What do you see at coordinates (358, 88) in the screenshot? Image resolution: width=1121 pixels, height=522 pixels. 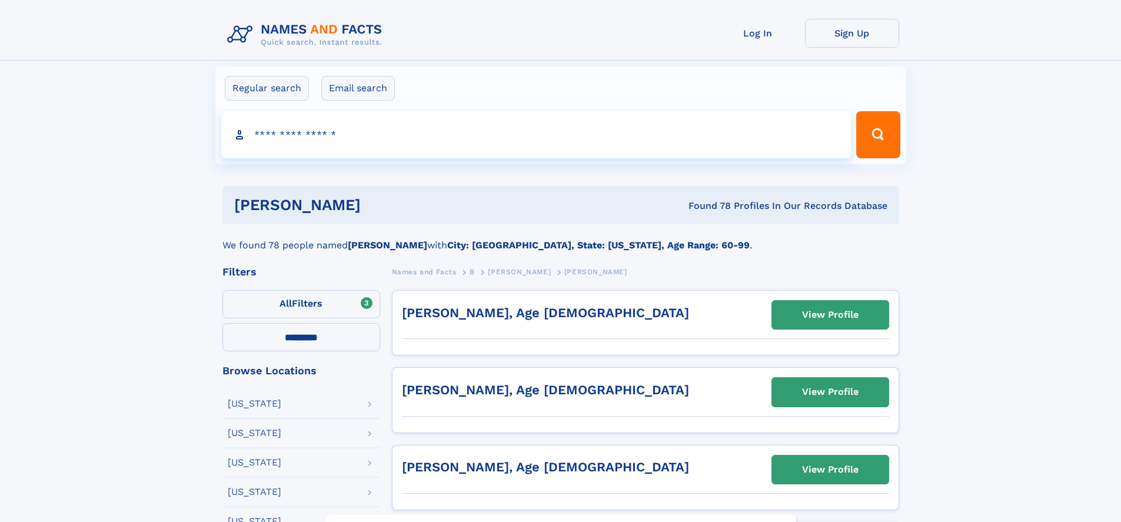 I see `label: Email search` at bounding box center [358, 88].